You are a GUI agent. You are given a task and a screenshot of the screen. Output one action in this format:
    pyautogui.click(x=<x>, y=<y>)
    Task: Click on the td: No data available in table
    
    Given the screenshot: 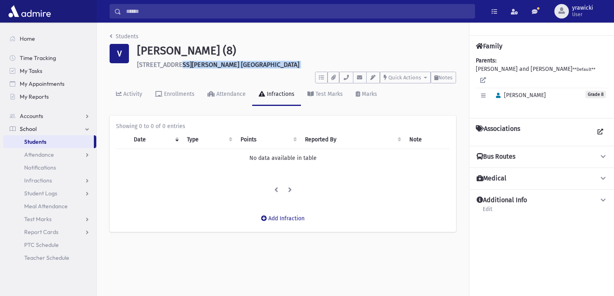 What is the action you would take?
    pyautogui.click(x=283, y=158)
    